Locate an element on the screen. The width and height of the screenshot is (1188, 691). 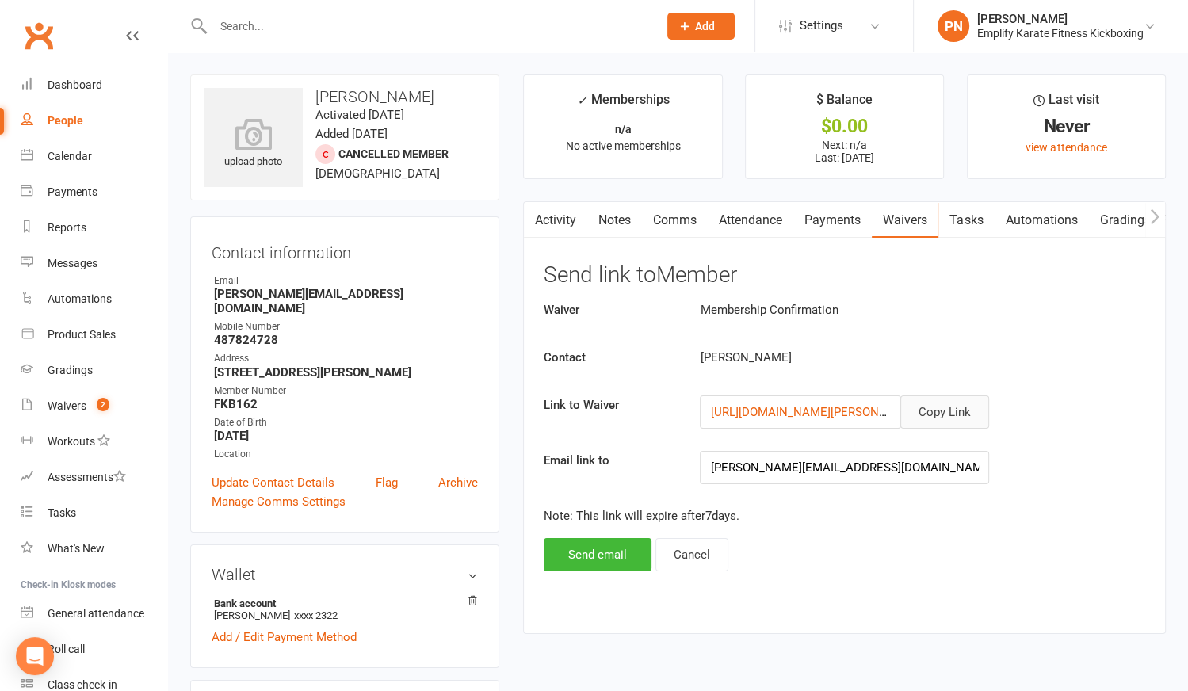
button: Add is located at coordinates (700, 26).